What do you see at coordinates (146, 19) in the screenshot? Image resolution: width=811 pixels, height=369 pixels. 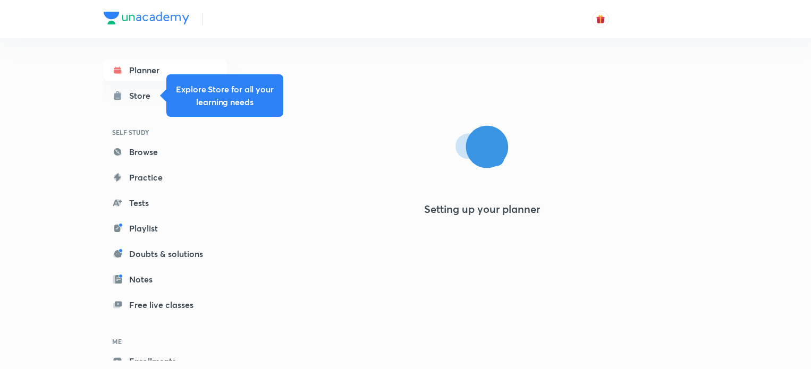 I see `a: Company Logo` at bounding box center [146, 19].